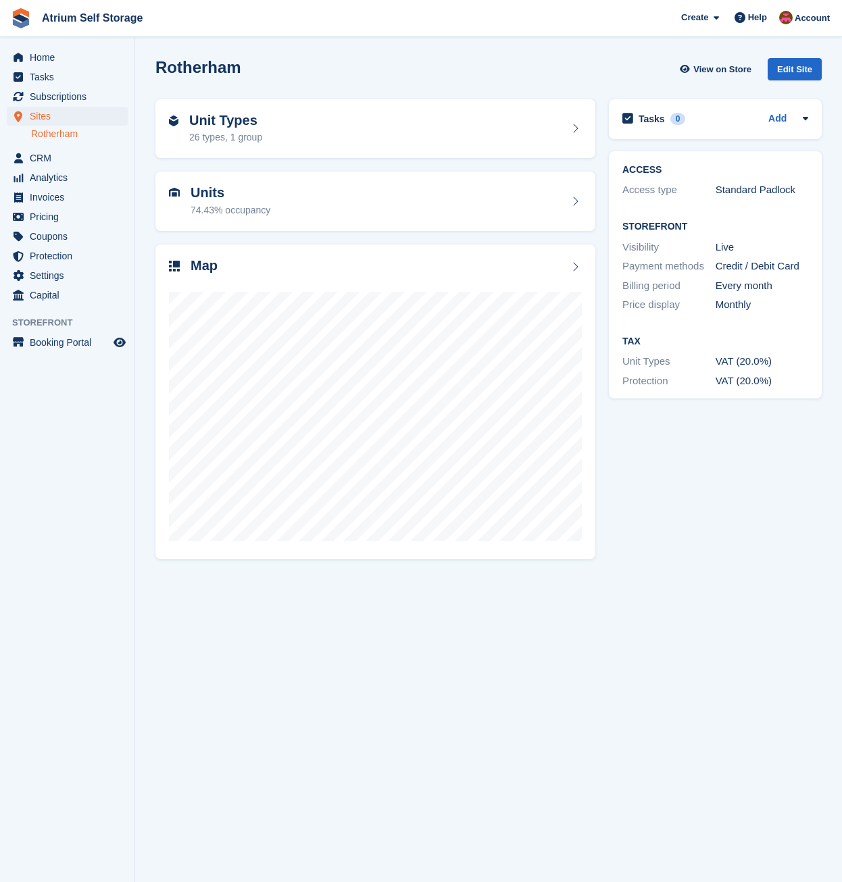 Image resolution: width=842 pixels, height=882 pixels. I want to click on h2: Map, so click(204, 266).